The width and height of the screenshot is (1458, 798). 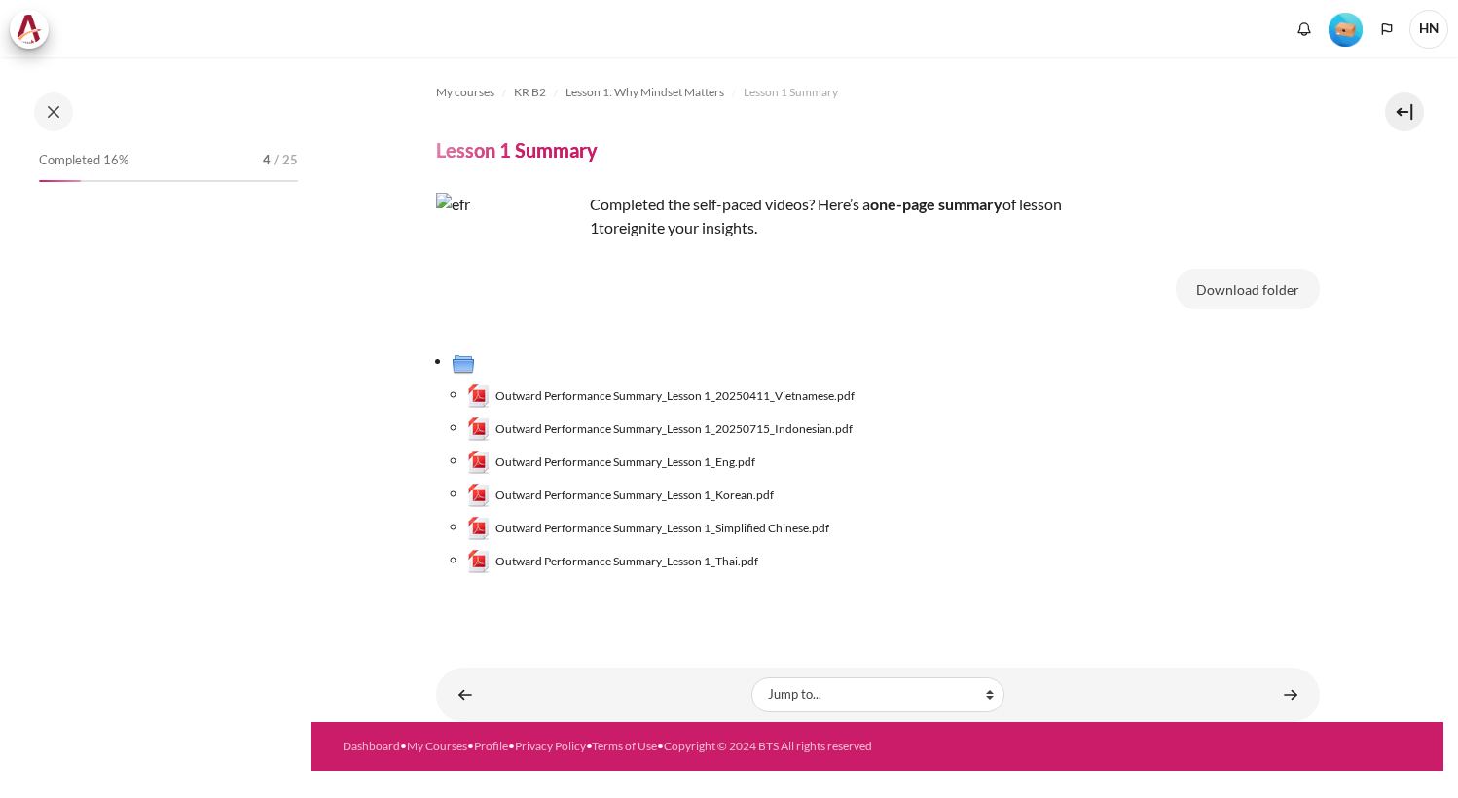 What do you see at coordinates (465, 92) in the screenshot?
I see `a: My courses` at bounding box center [465, 92].